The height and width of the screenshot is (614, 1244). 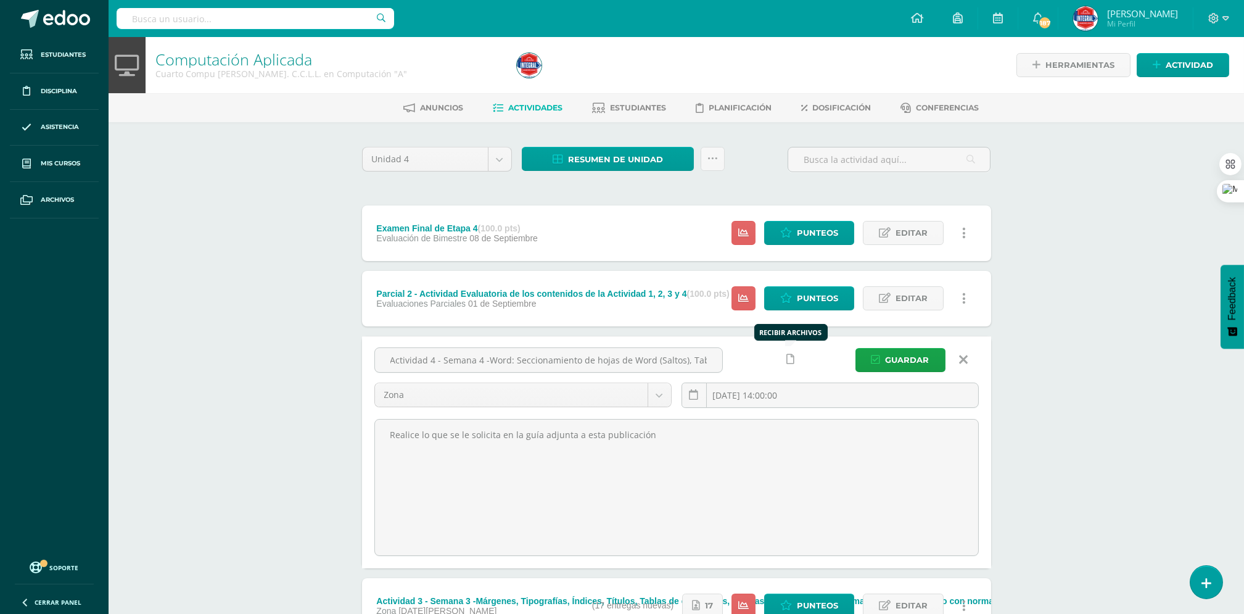 I want to click on span: Planificación, so click(x=740, y=107).